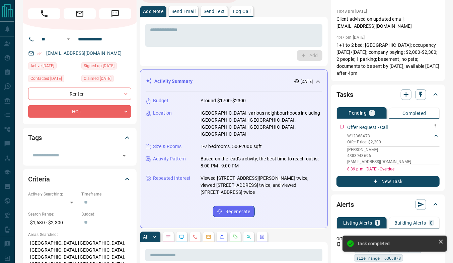 The height and width of the screenshot is (263, 453). I want to click on svg: Lead Browsing Activity, so click(182, 237).